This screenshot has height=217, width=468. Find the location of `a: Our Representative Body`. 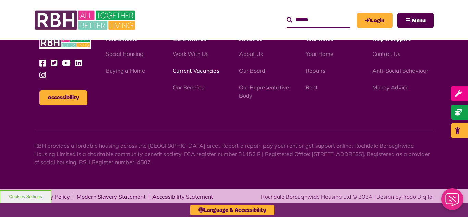

a: Our Representative Body is located at coordinates (264, 91).